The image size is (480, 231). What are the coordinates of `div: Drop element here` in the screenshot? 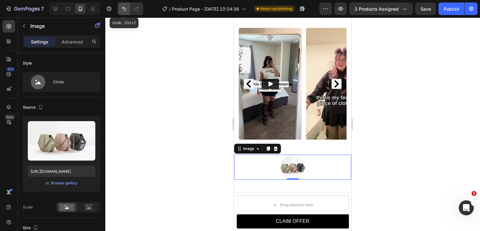 It's located at (62, 187).